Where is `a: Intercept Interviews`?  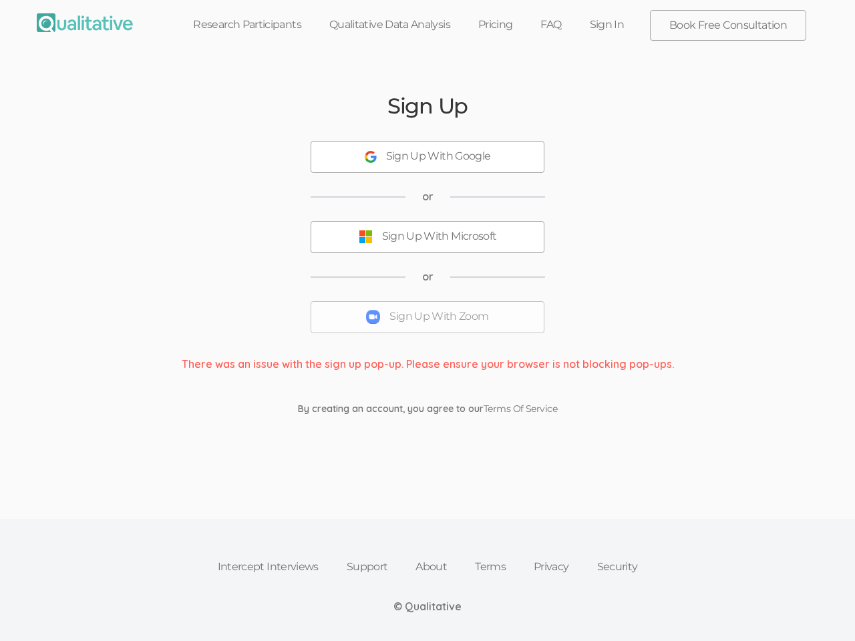 a: Intercept Interviews is located at coordinates (268, 567).